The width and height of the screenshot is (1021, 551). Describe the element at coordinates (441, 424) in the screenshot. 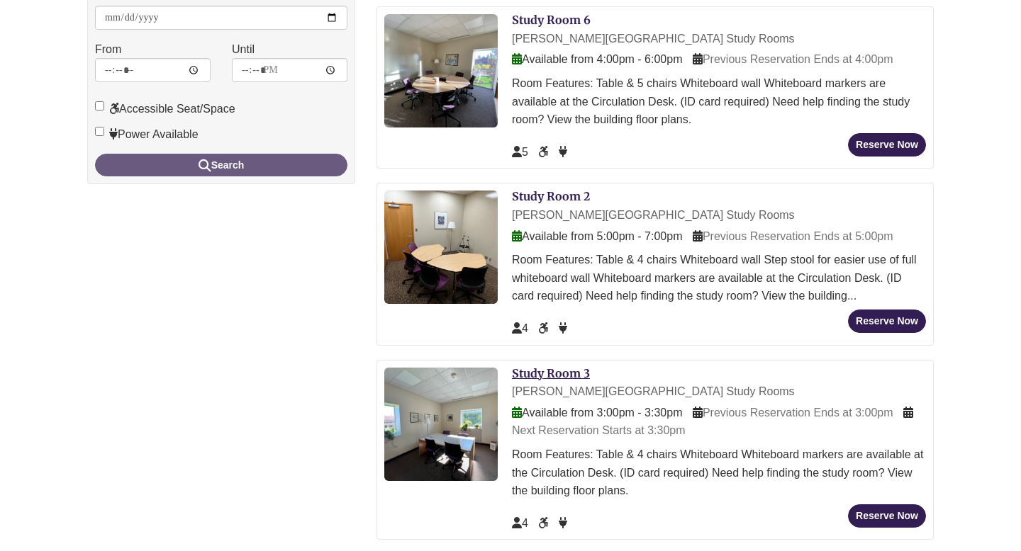

I see `img: Study Room 3` at that location.